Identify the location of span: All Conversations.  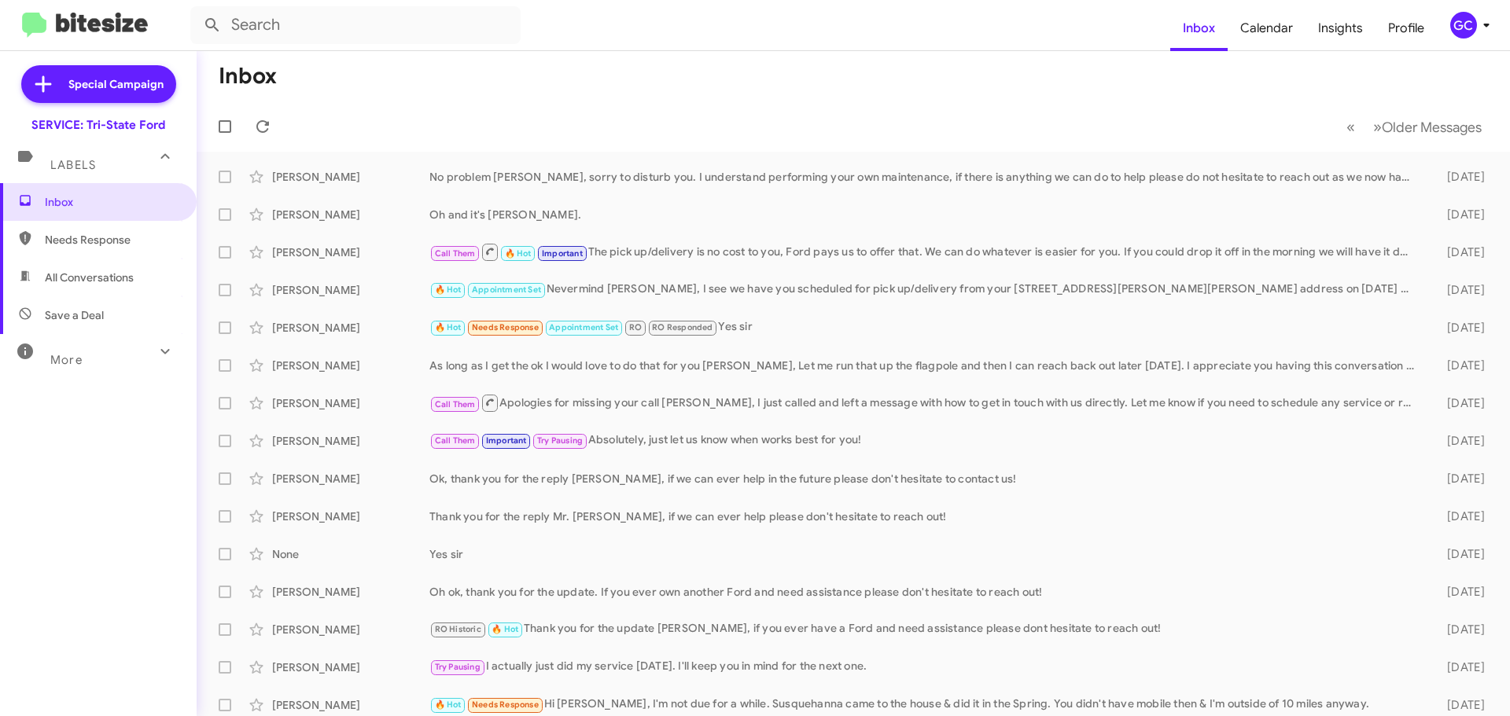
(89, 278).